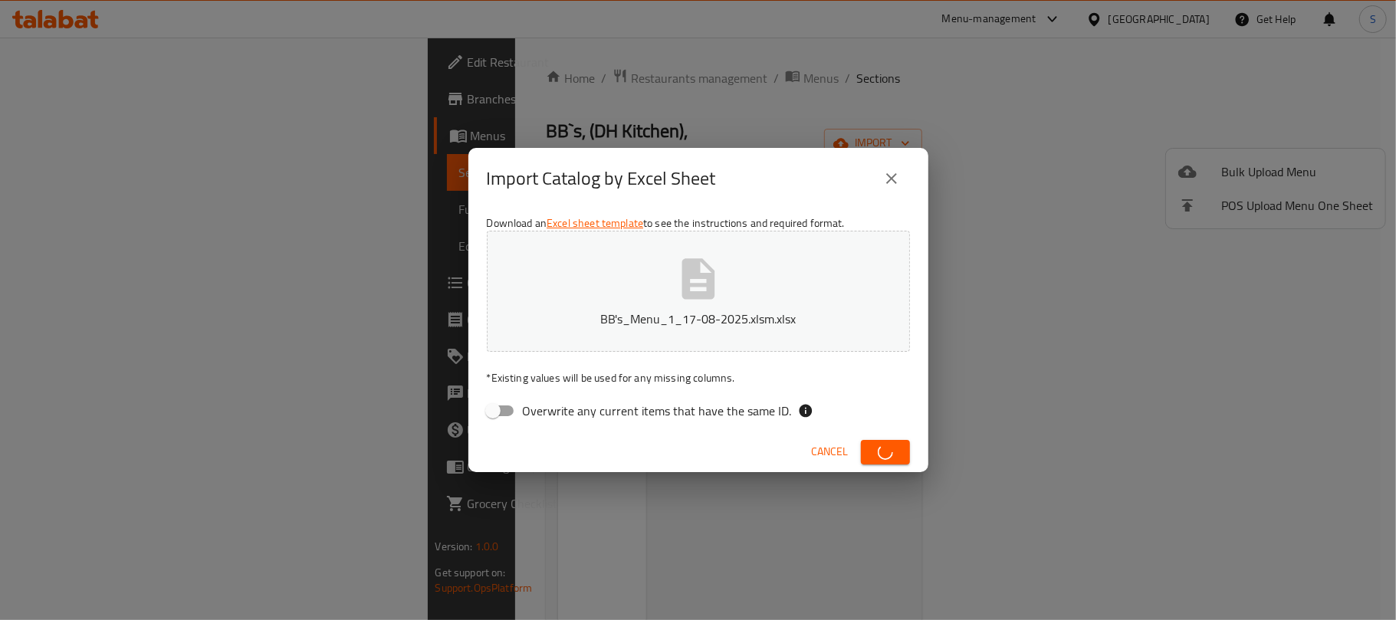 This screenshot has width=1396, height=620. Describe the element at coordinates (657, 411) in the screenshot. I see `span: Overwrite any current items that have the same ID.` at that location.